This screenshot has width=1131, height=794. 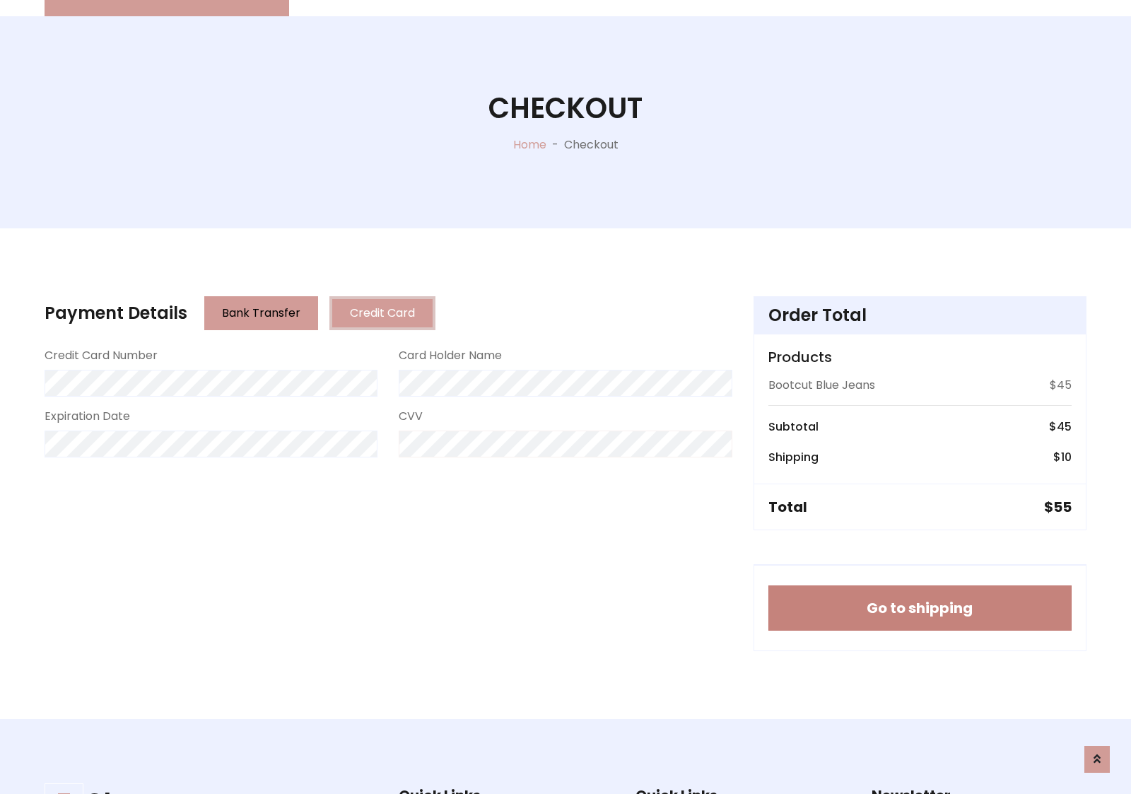 What do you see at coordinates (591, 145) in the screenshot?
I see `p: Checkout` at bounding box center [591, 145].